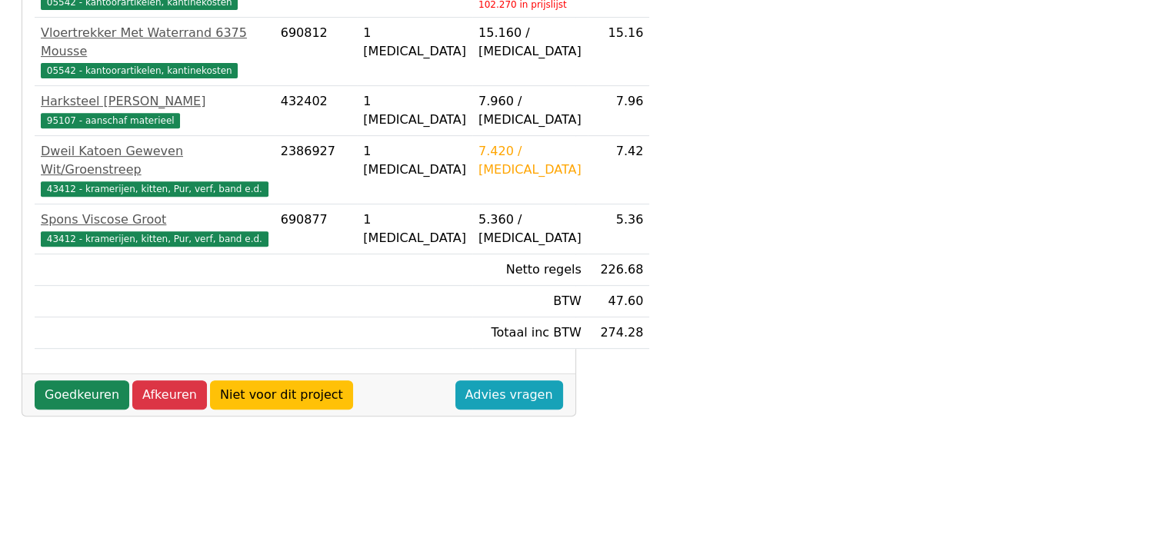  What do you see at coordinates (155, 220) in the screenshot?
I see `div: Spons Viscose Groot` at bounding box center [155, 220].